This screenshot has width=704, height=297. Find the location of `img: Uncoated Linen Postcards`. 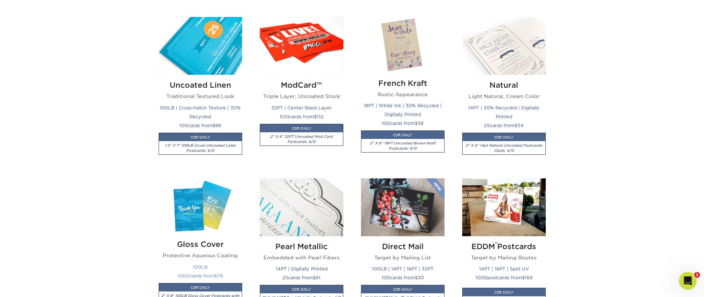

img: Uncoated Linen Postcards is located at coordinates (200, 46).